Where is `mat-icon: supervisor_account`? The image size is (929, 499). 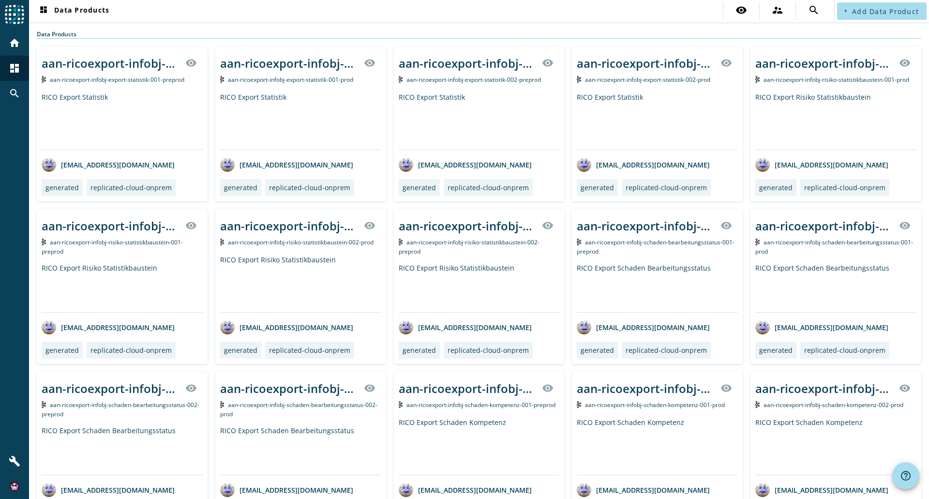 mat-icon: supervisor_account is located at coordinates (777, 10).